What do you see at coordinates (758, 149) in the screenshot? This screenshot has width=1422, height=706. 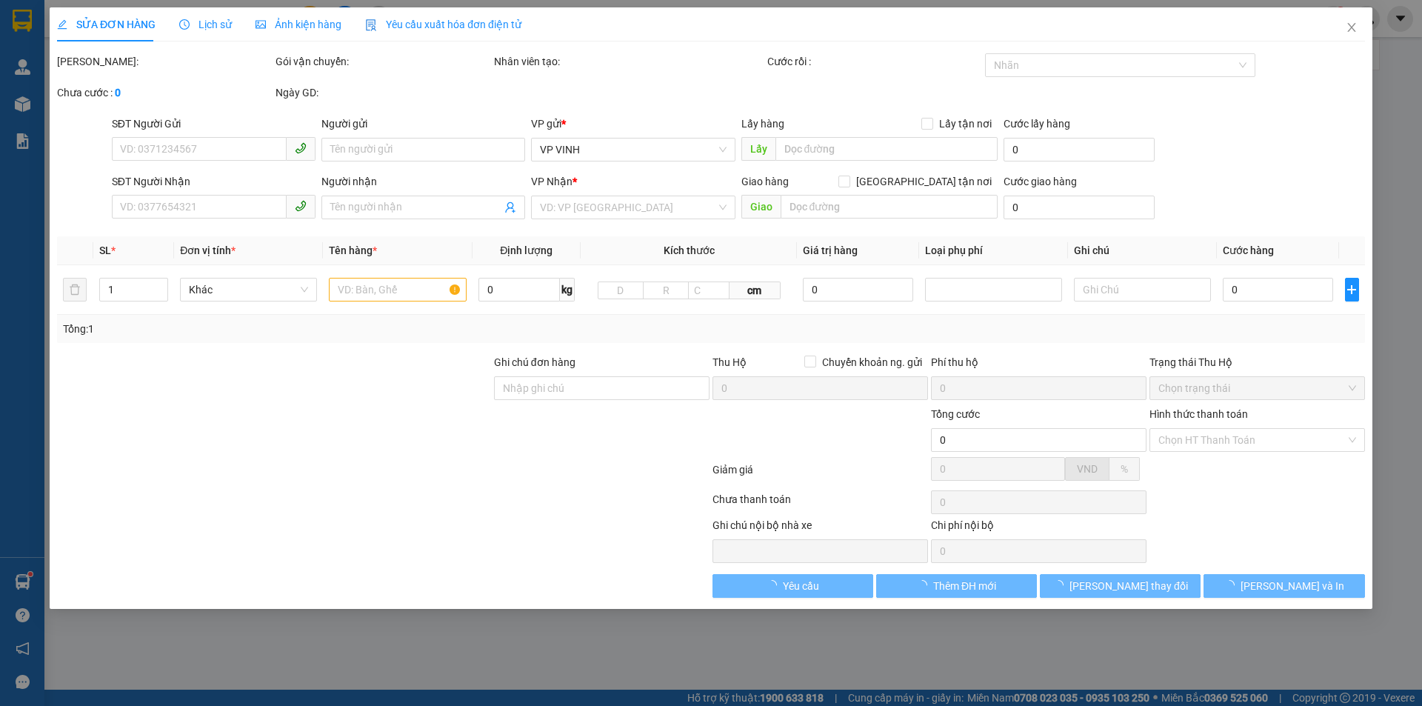 I see `span: Lấy` at bounding box center [758, 149].